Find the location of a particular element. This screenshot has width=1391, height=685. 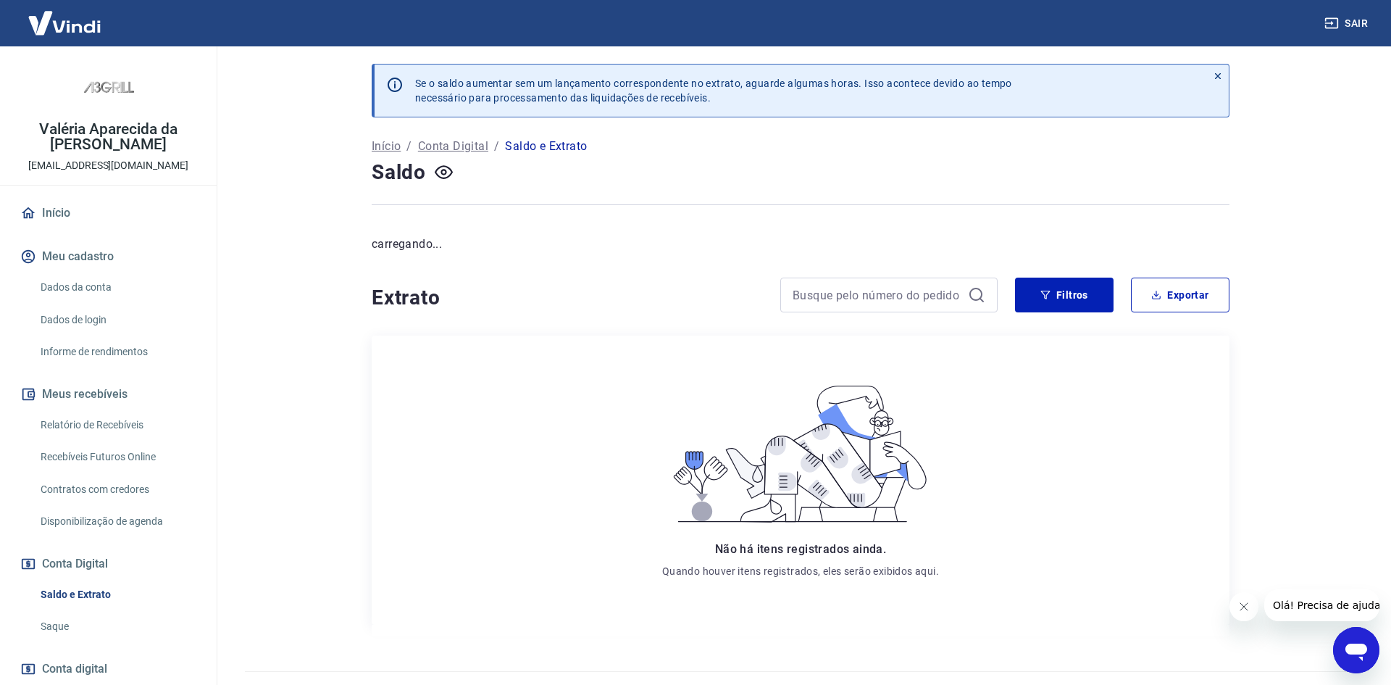

a: Relatório de Recebíveis is located at coordinates (117, 425).